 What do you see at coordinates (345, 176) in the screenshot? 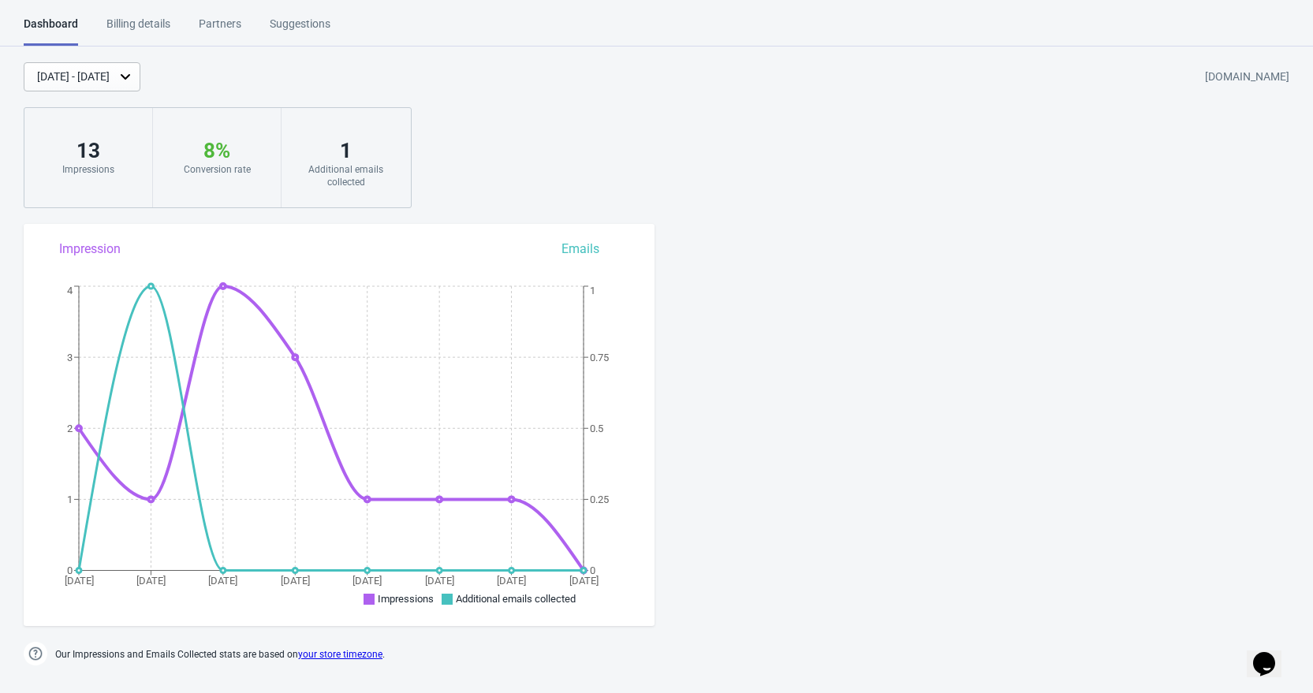
I see `div: Additional emails collected` at bounding box center [345, 176].